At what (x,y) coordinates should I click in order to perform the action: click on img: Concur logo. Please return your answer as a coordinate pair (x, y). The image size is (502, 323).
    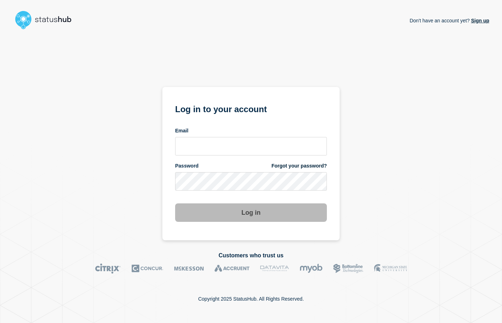
    Looking at the image, I should click on (147, 268).